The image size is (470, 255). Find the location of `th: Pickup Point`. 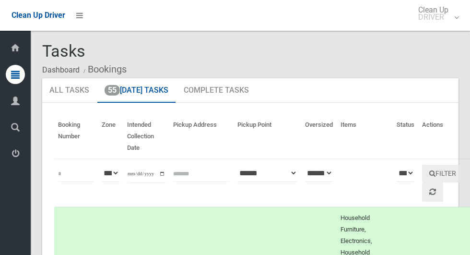

th: Pickup Point is located at coordinates (267, 136).